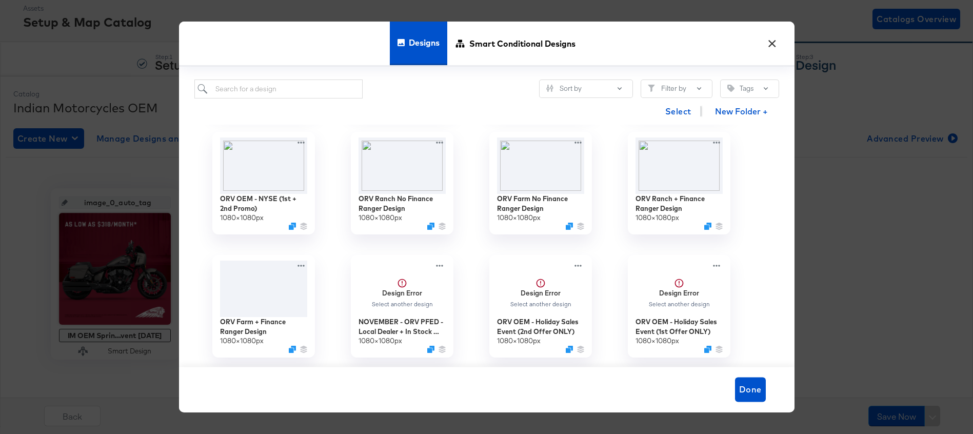 This screenshot has height=434, width=973. I want to click on svg: Filter, so click(652, 88).